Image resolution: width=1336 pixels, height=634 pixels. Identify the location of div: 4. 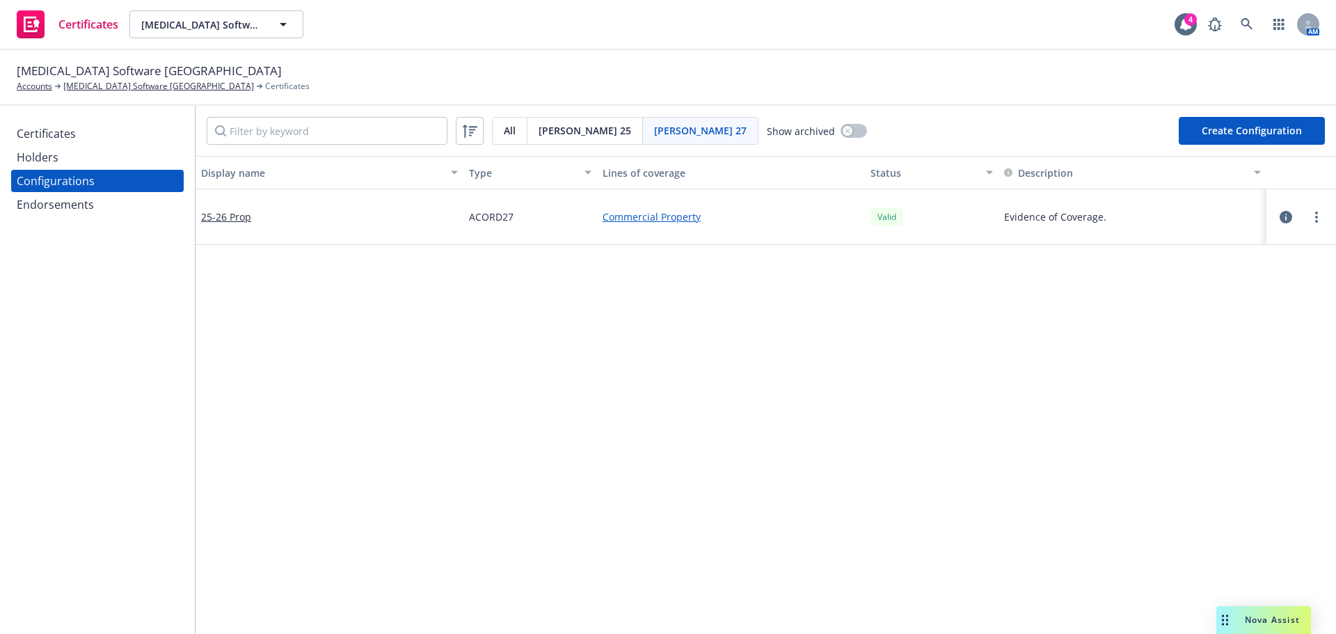
(1191, 19).